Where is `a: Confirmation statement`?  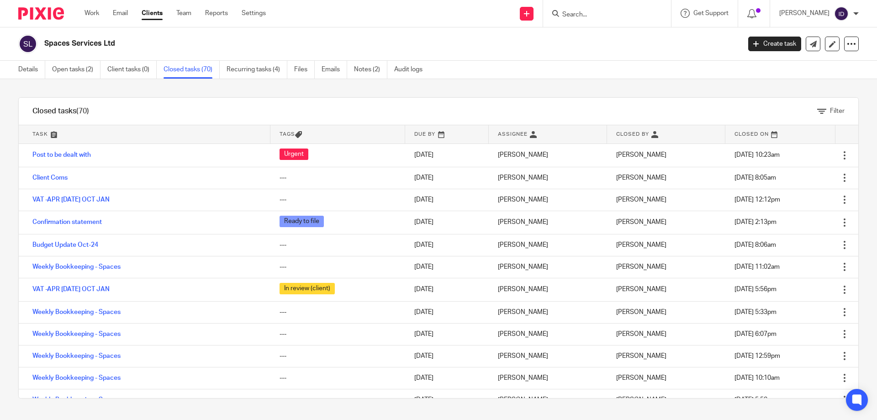 a: Confirmation statement is located at coordinates (67, 222).